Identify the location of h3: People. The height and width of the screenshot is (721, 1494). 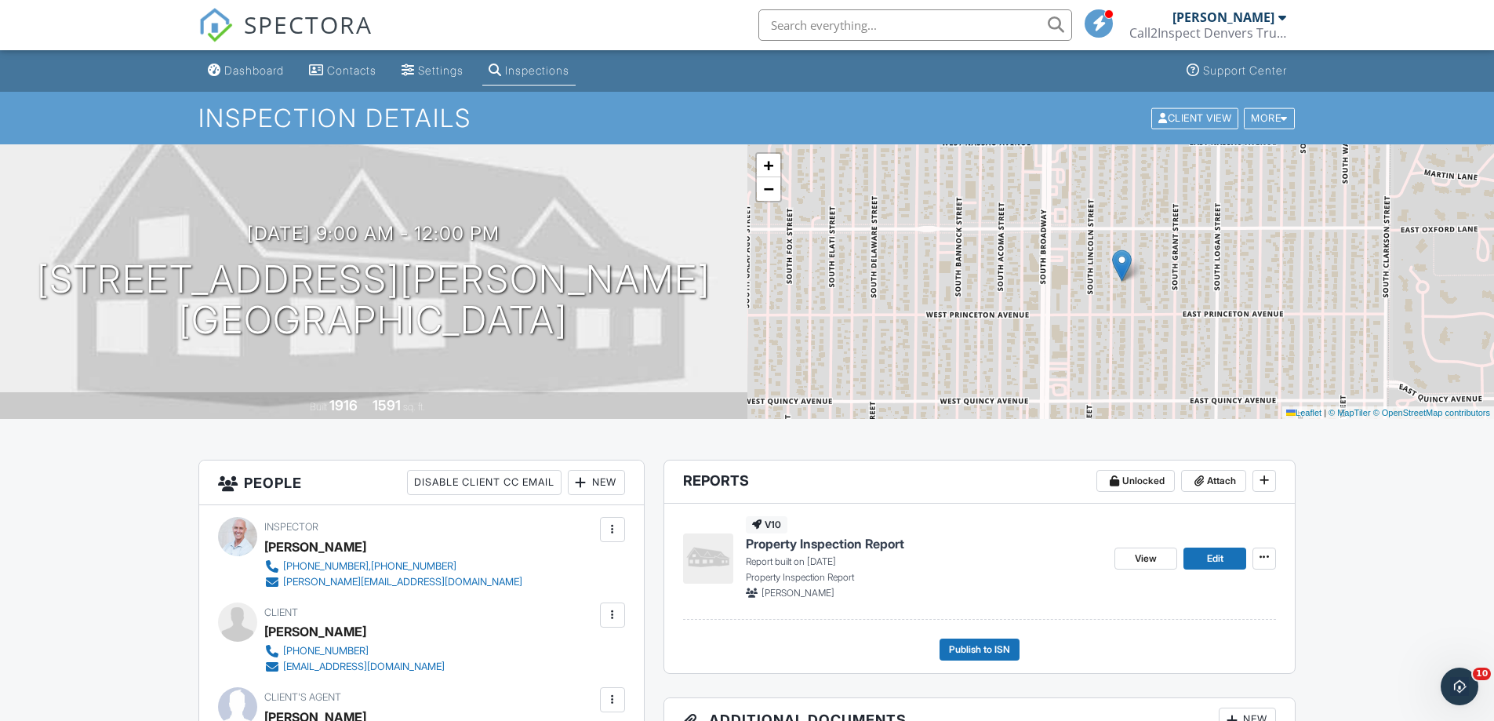
(421, 482).